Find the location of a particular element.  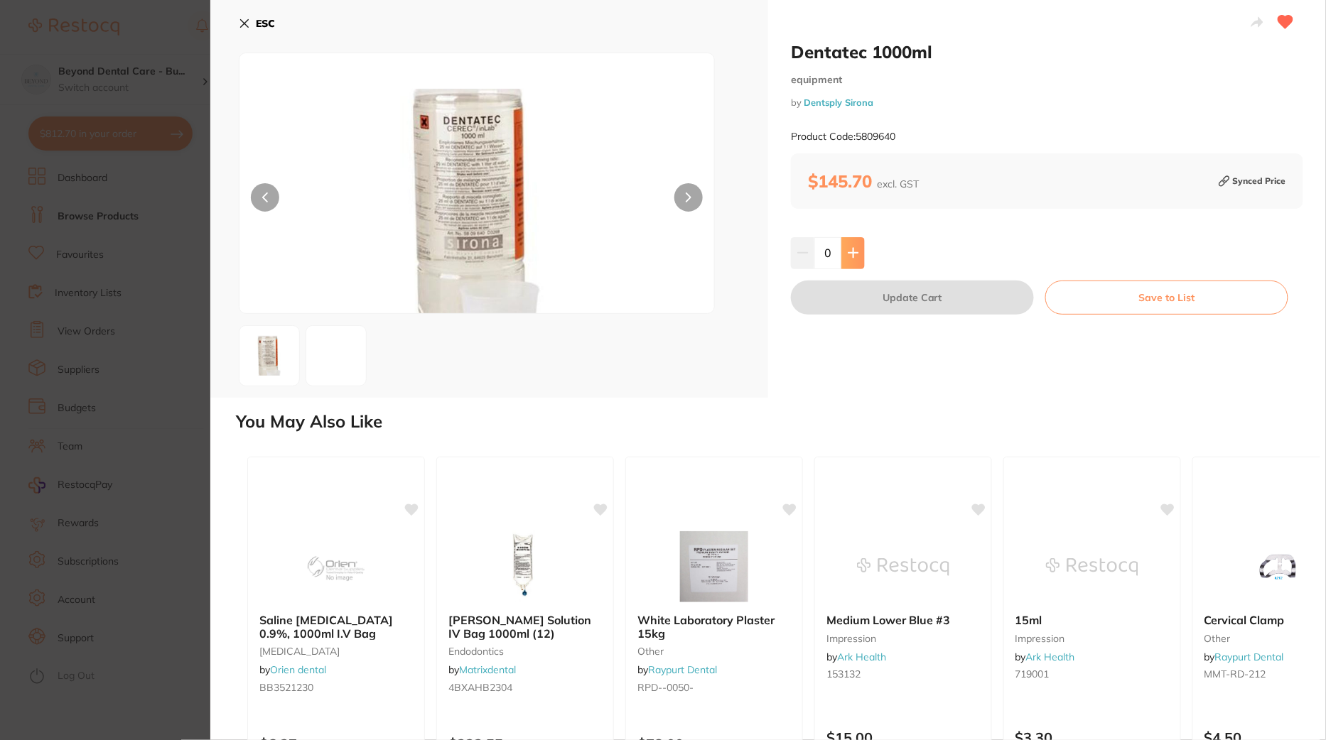

b: 15ml is located at coordinates (1092, 620).